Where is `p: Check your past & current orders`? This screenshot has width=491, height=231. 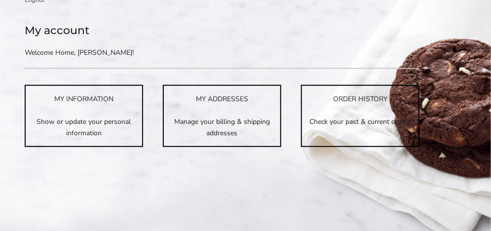
p: Check your past & current orders is located at coordinates (360, 121).